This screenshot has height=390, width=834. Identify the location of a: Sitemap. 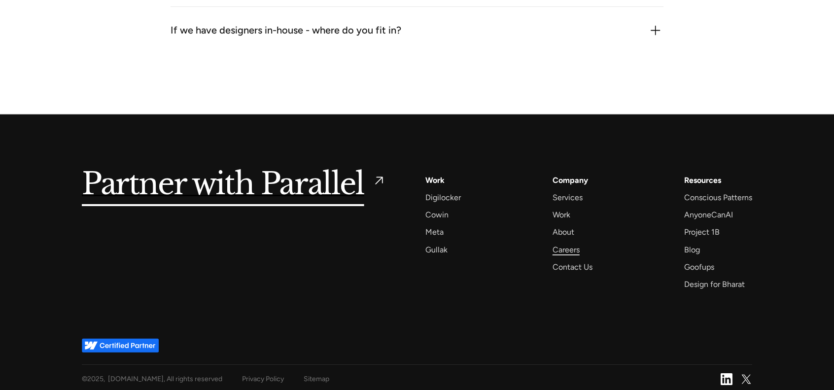
(316, 378).